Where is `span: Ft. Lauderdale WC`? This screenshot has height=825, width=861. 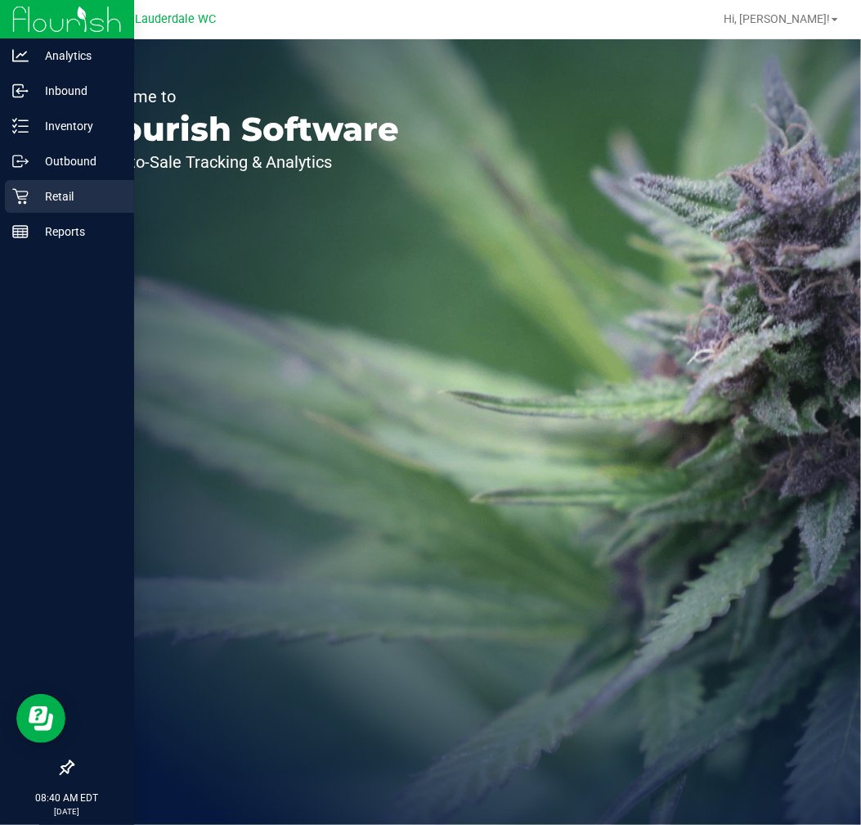 span: Ft. Lauderdale WC is located at coordinates (167, 19).